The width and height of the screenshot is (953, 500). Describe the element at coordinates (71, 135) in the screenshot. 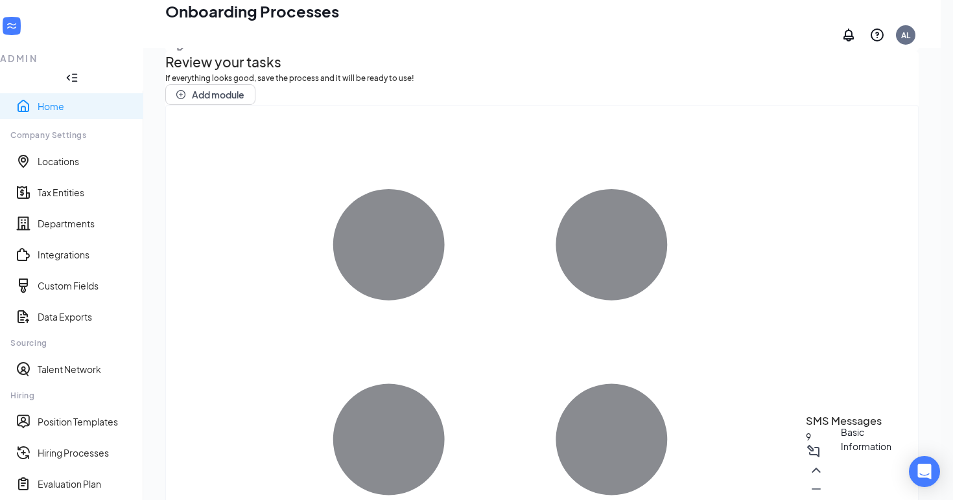

I see `div: Company Settings` at that location.